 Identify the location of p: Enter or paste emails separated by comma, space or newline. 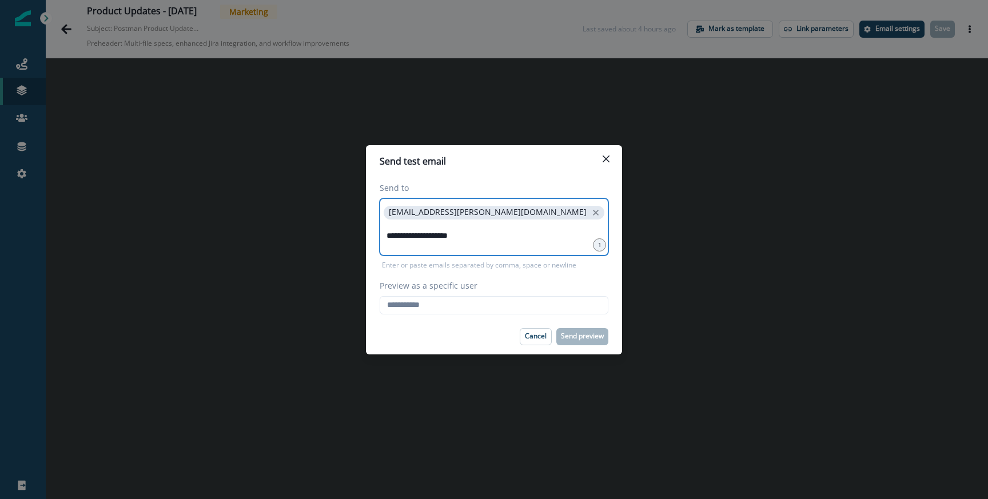
(479, 265).